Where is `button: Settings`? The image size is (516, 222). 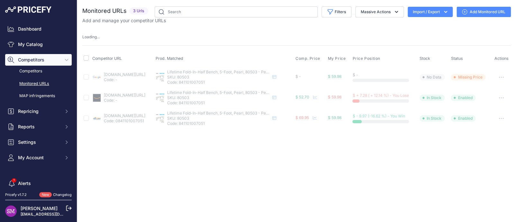 button: Settings is located at coordinates (38, 142).